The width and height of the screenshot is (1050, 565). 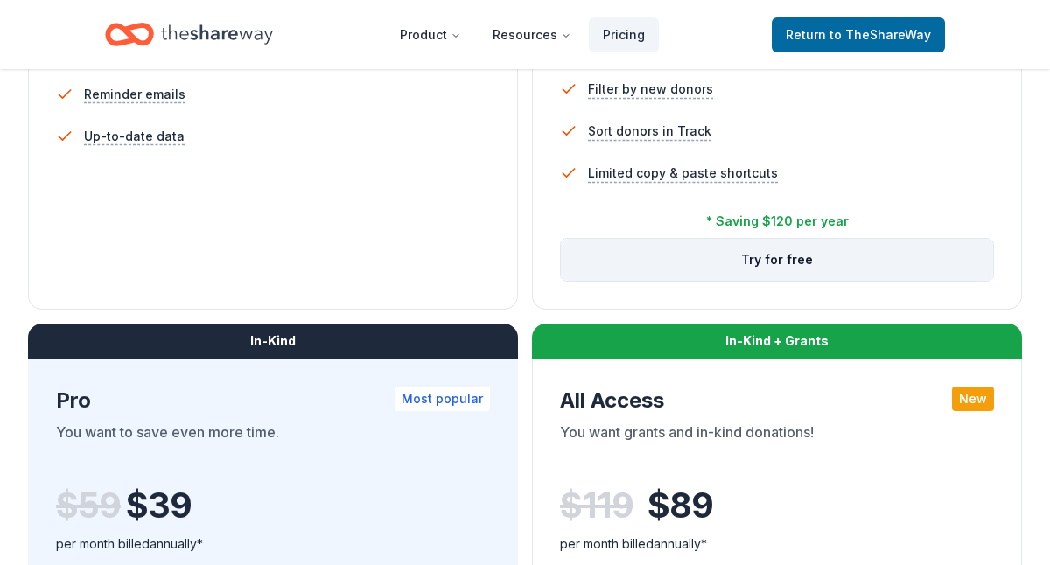 I want to click on div: All Access, so click(x=777, y=401).